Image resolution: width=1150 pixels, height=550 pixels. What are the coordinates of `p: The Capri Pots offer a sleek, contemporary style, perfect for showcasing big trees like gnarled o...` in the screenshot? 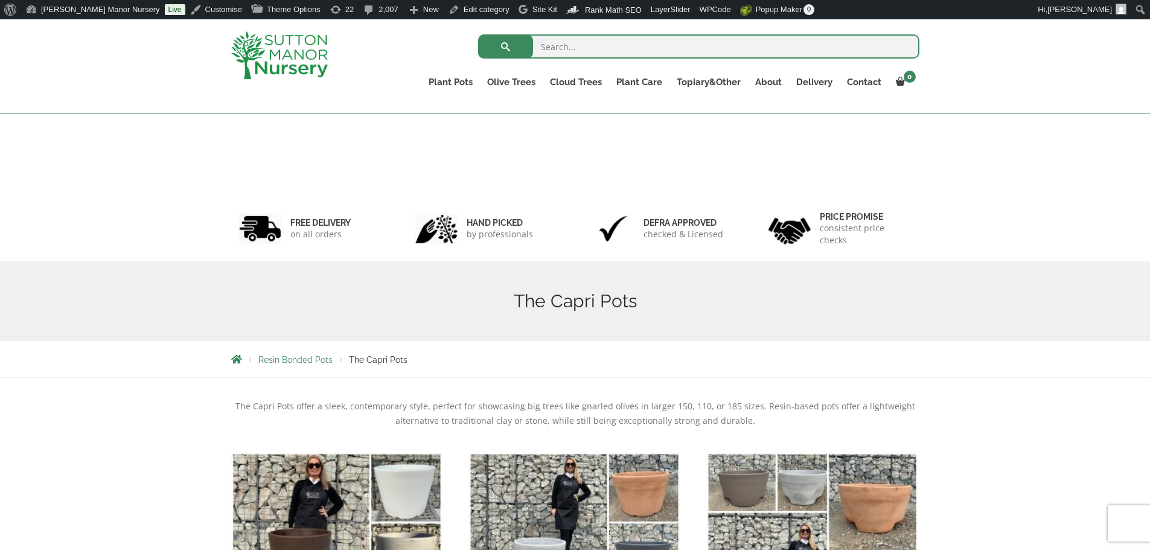 It's located at (575, 413).